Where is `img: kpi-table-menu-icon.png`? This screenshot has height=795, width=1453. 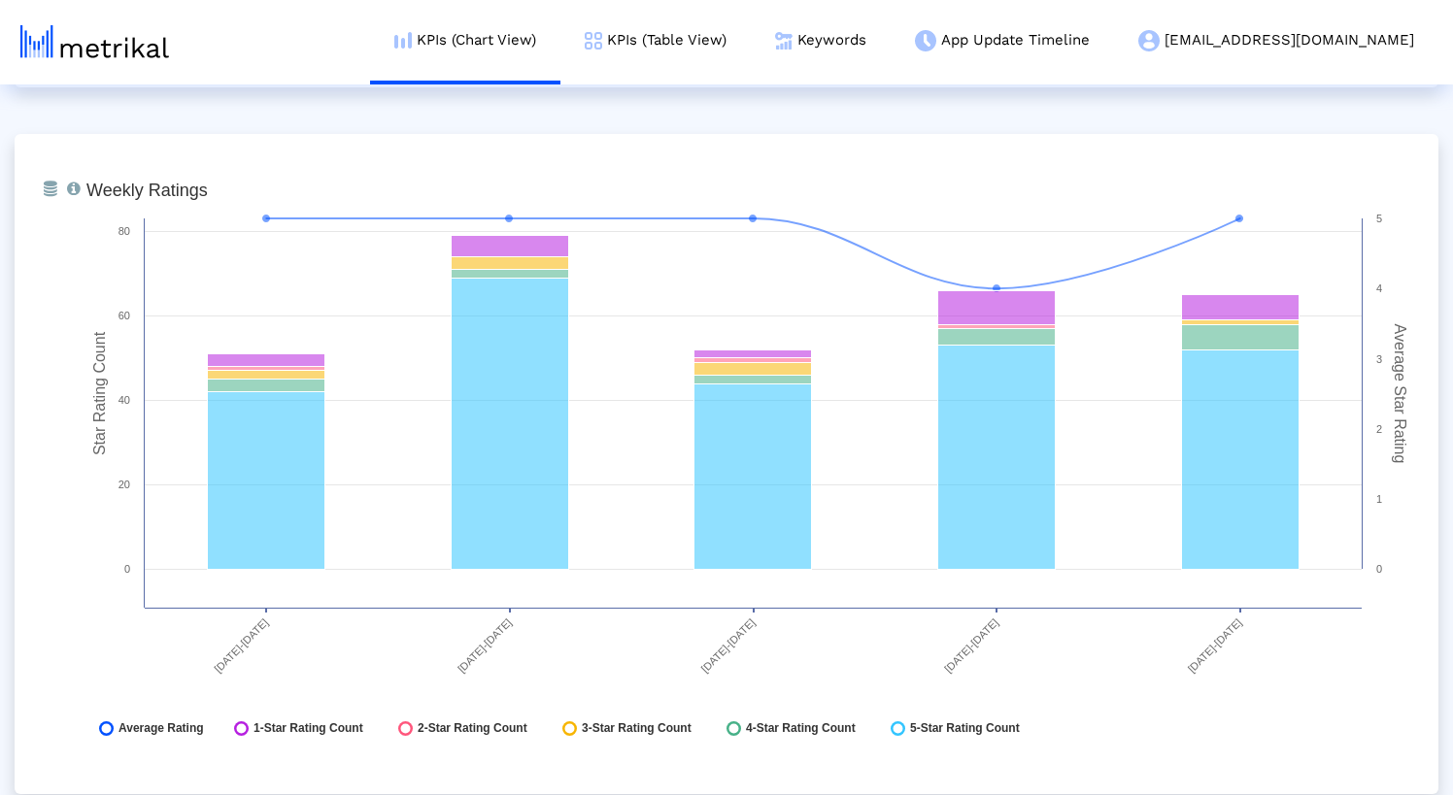
img: kpi-table-menu-icon.png is located at coordinates (593, 41).